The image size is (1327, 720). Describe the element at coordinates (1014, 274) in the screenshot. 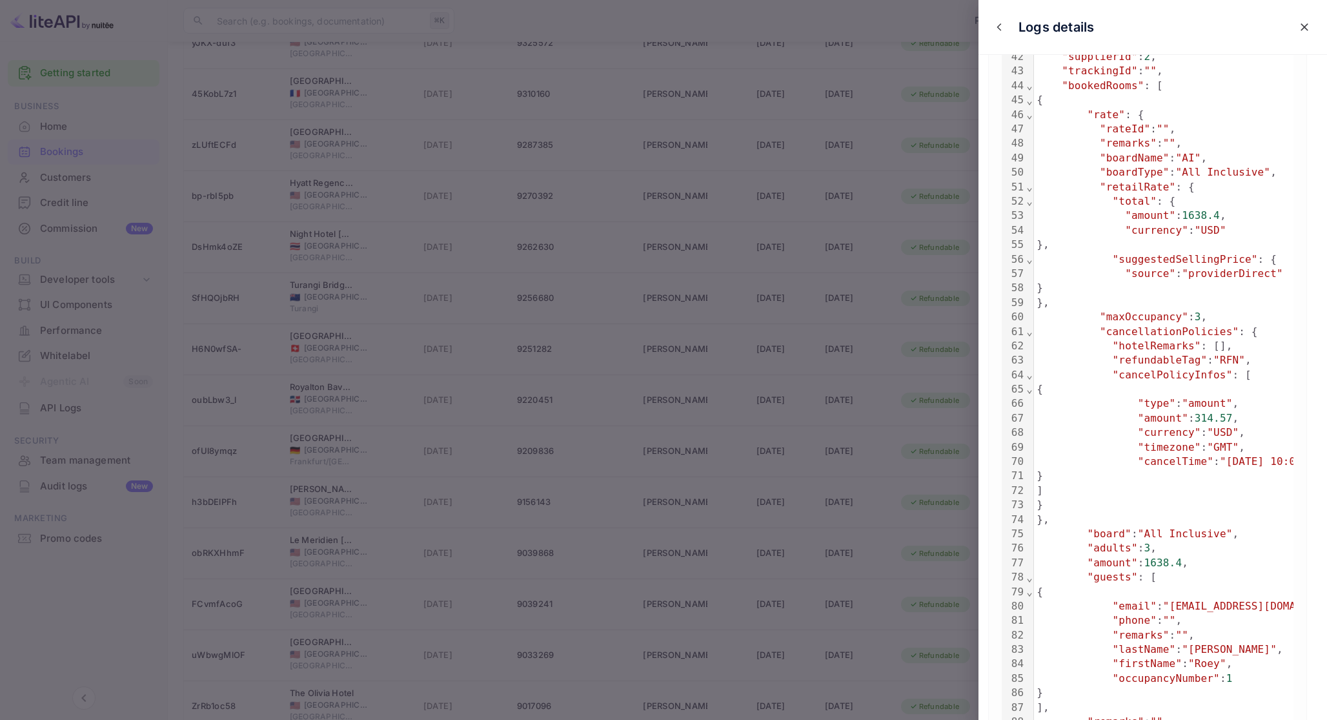

I see `div: 57` at that location.